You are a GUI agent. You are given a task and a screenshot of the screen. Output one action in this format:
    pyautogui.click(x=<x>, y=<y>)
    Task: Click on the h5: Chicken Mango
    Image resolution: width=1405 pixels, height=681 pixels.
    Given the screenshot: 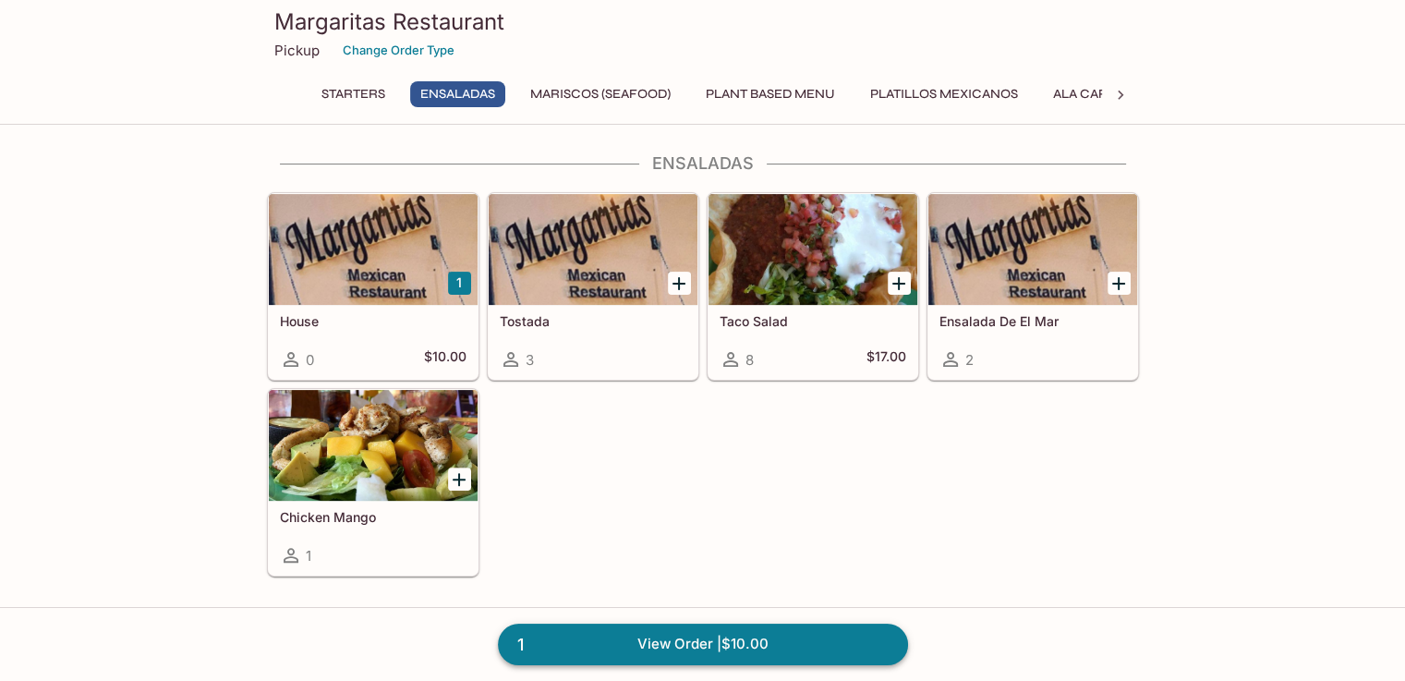 What is the action you would take?
    pyautogui.click(x=373, y=516)
    